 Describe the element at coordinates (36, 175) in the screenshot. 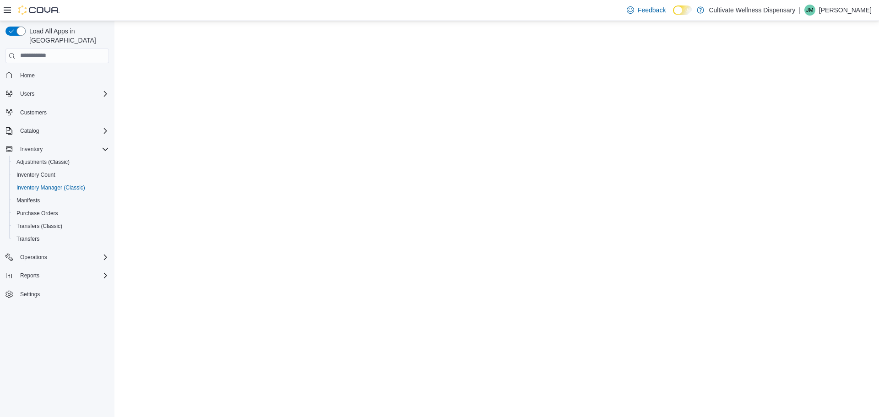

I see `a: Inventory Count` at that location.